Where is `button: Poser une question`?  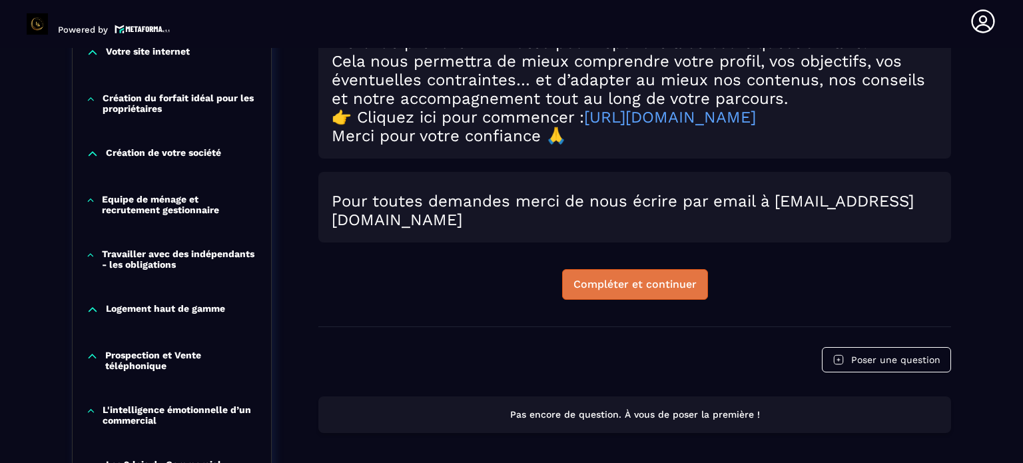 button: Poser une question is located at coordinates (886, 360).